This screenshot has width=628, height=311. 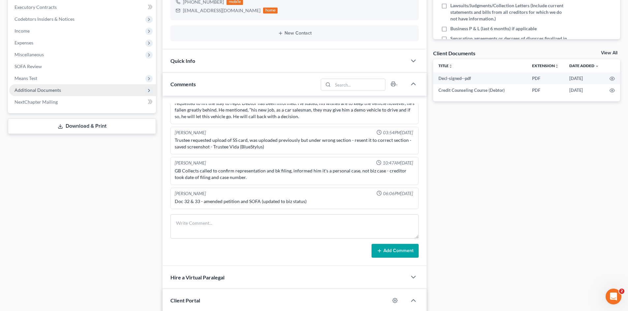 I want to click on span: Executory Contracts, so click(x=36, y=7).